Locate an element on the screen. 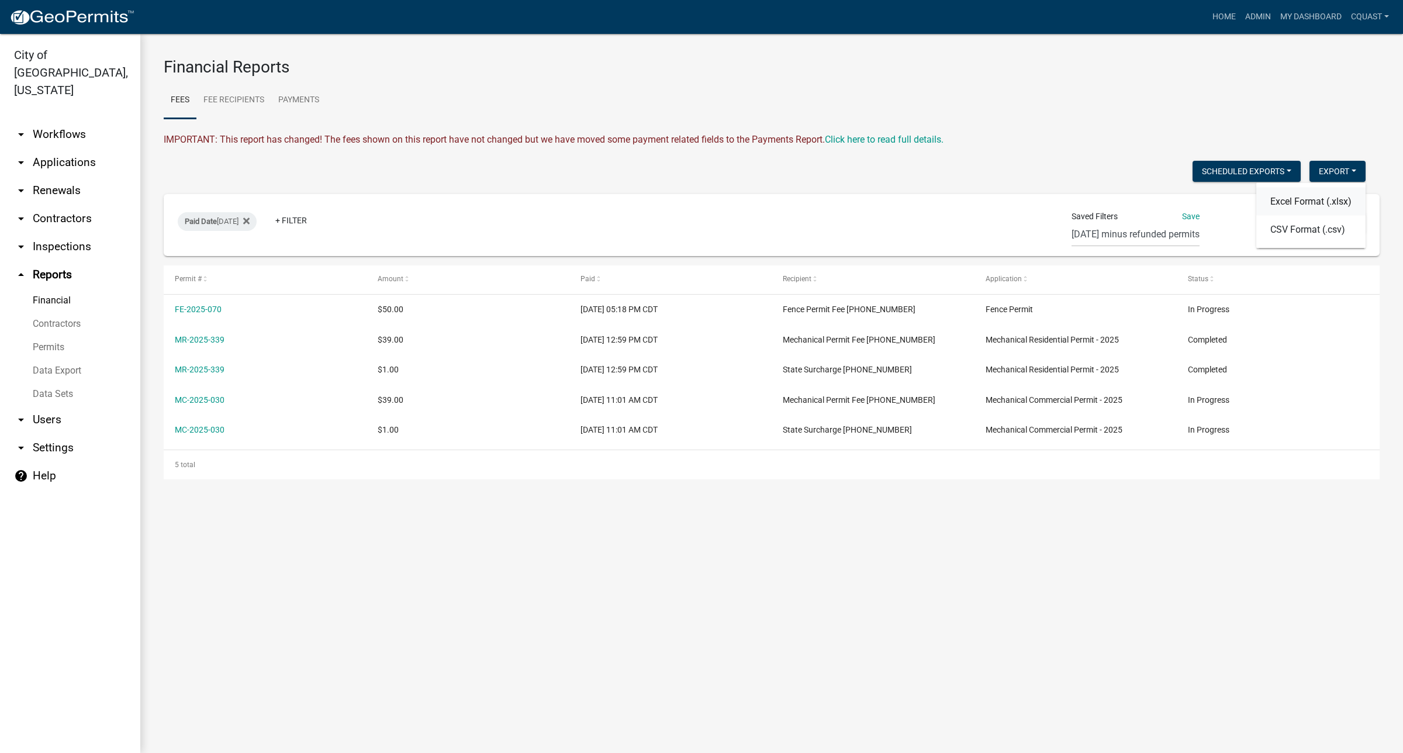  span: Saved Filters is located at coordinates (1094, 216).